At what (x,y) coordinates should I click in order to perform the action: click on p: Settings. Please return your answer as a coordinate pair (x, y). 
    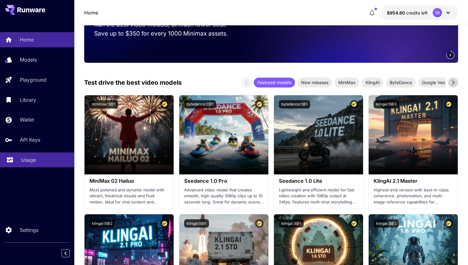
    Looking at the image, I should click on (29, 230).